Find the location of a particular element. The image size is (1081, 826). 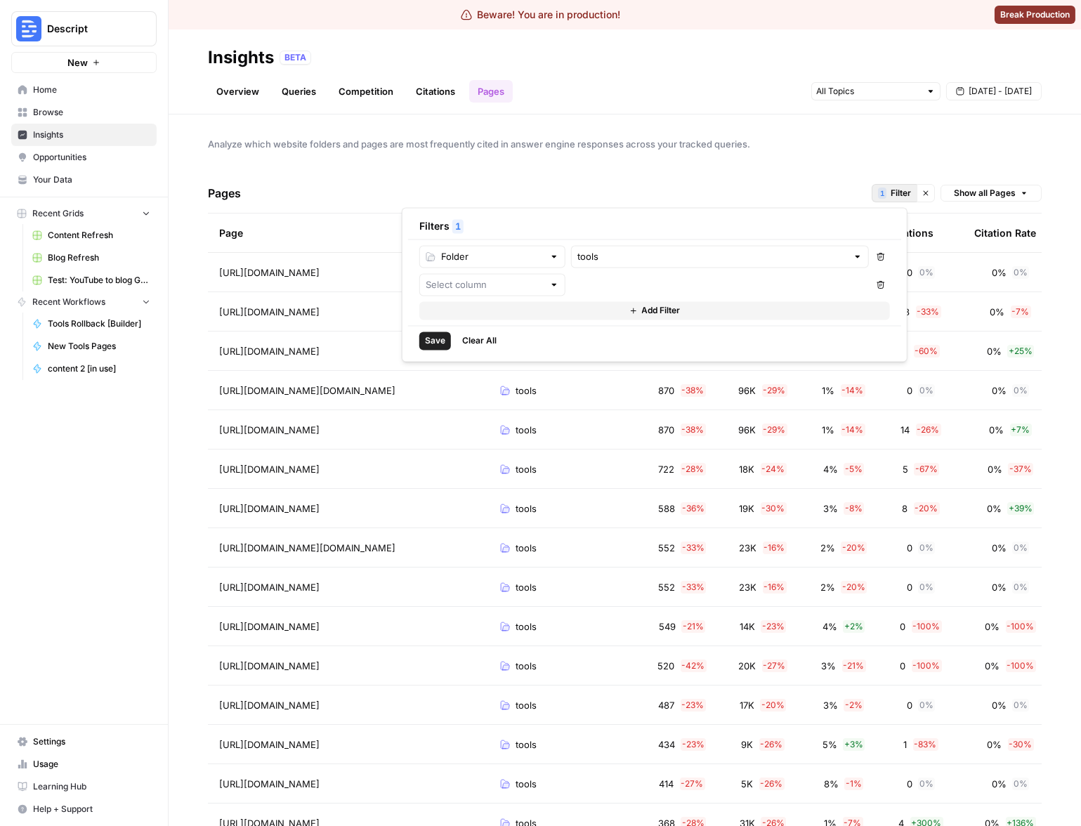

span: 5 is located at coordinates (905, 469).